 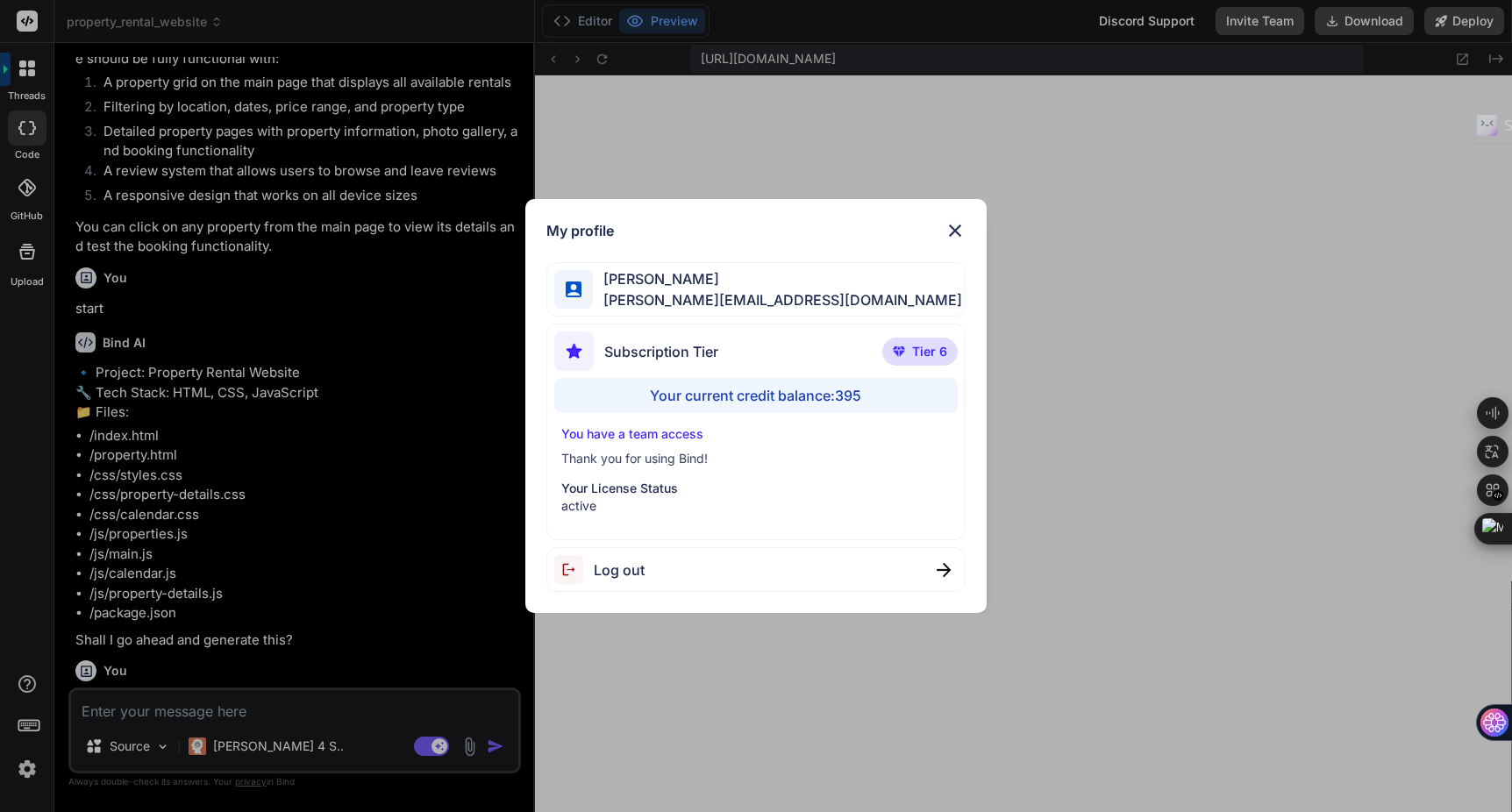 What do you see at coordinates (756, 395) in the screenshot?
I see `div: Your current credit balance: 395` at bounding box center [756, 395].